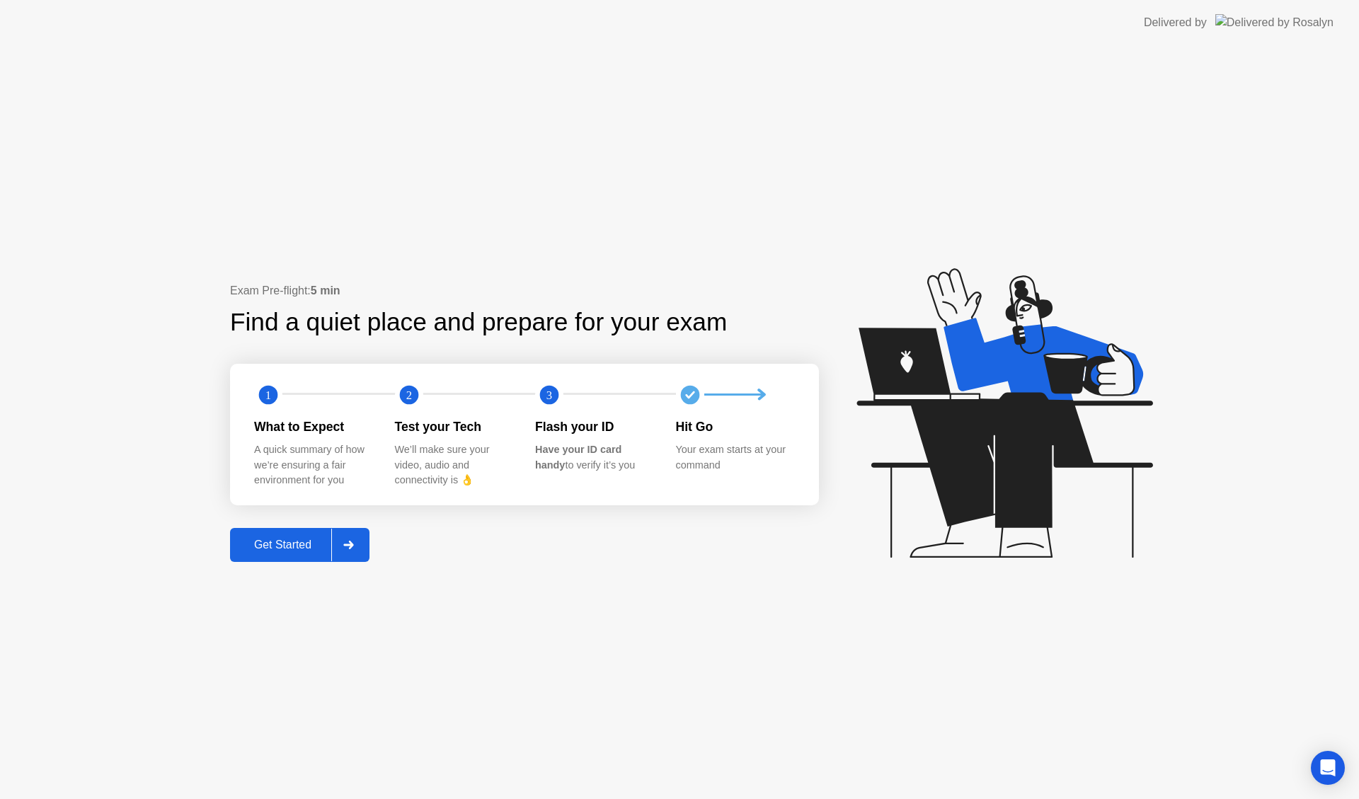 This screenshot has height=799, width=1359. Describe the element at coordinates (1274, 22) in the screenshot. I see `img: Delivered by Rosalyn` at that location.